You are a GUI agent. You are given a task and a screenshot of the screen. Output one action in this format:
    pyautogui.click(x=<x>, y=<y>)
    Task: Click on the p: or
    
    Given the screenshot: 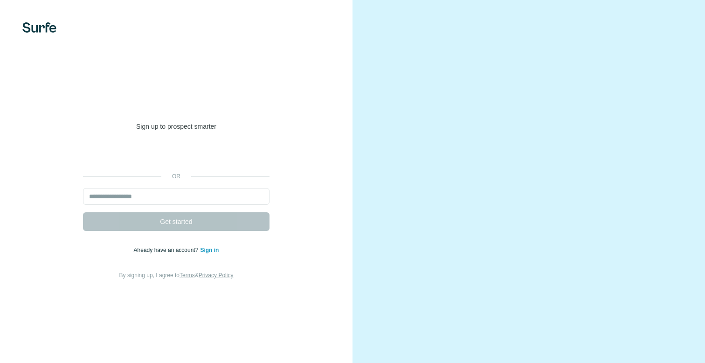 What is the action you would take?
    pyautogui.click(x=176, y=176)
    